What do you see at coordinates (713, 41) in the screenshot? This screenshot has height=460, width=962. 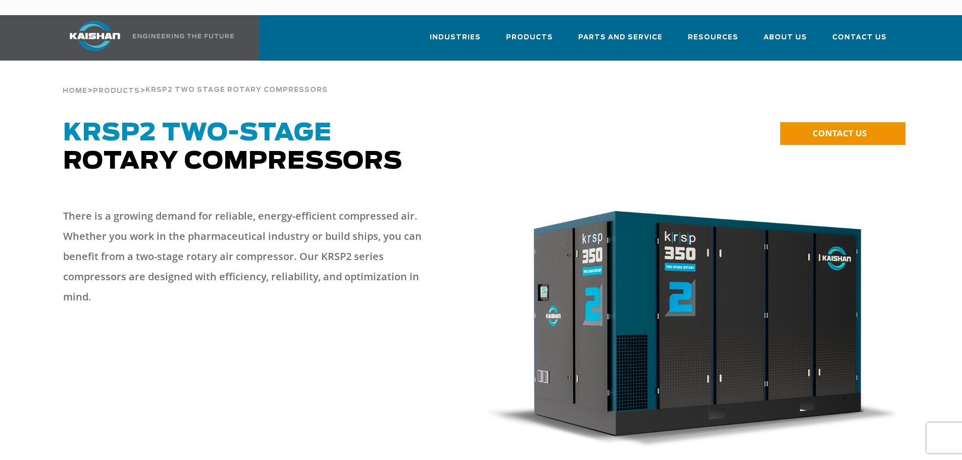 I see `a: Resources` at bounding box center [713, 41].